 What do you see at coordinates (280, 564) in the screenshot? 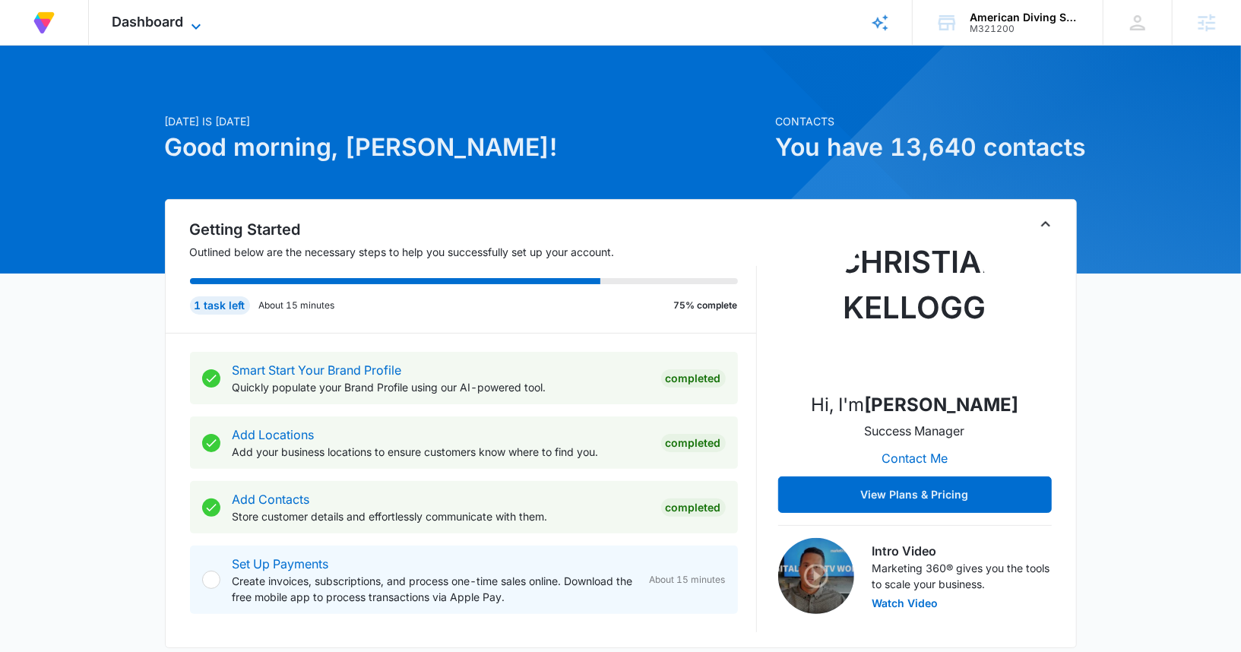
I see `a: Set Up Payments` at bounding box center [280, 564].